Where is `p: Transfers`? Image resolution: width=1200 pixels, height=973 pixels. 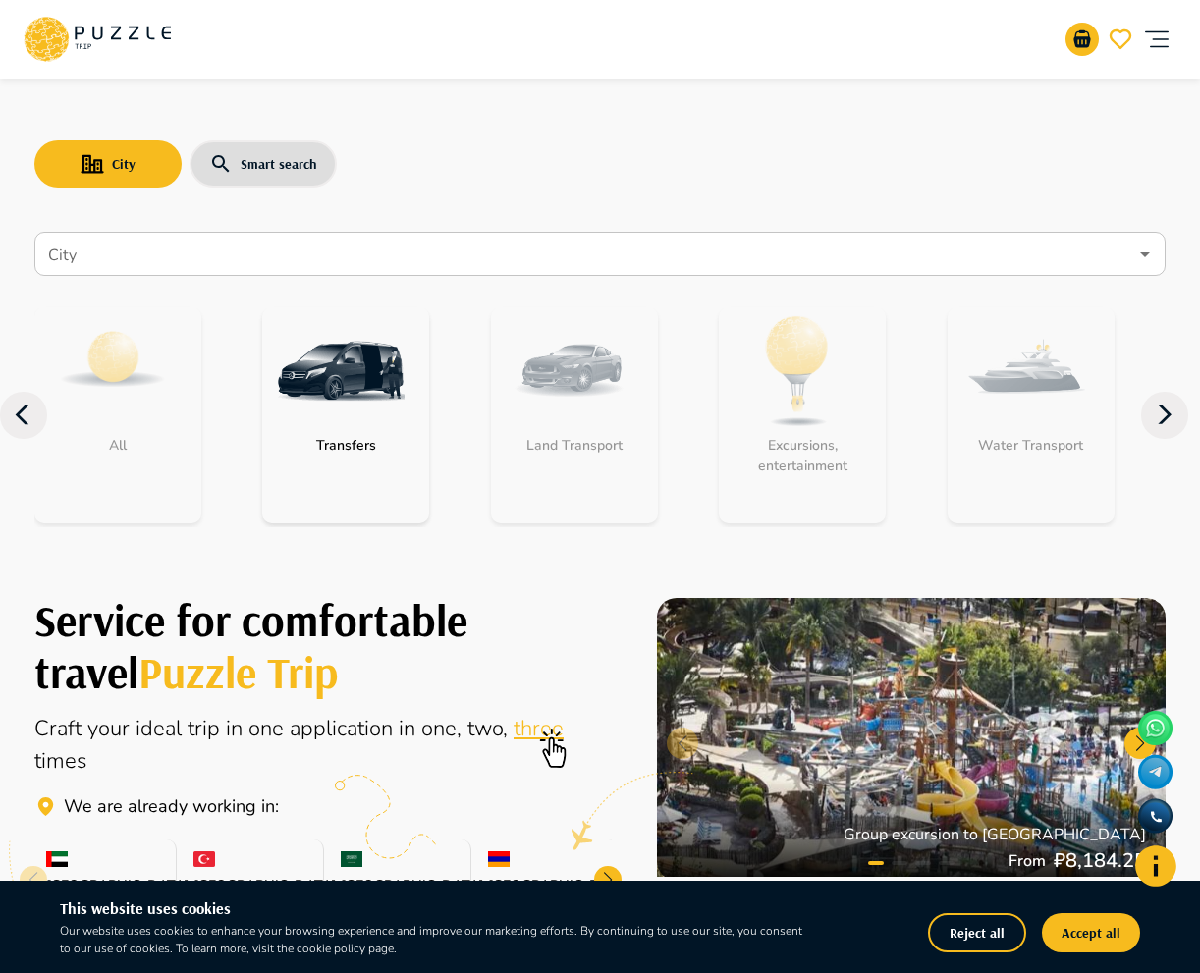
p: Transfers is located at coordinates (346, 445).